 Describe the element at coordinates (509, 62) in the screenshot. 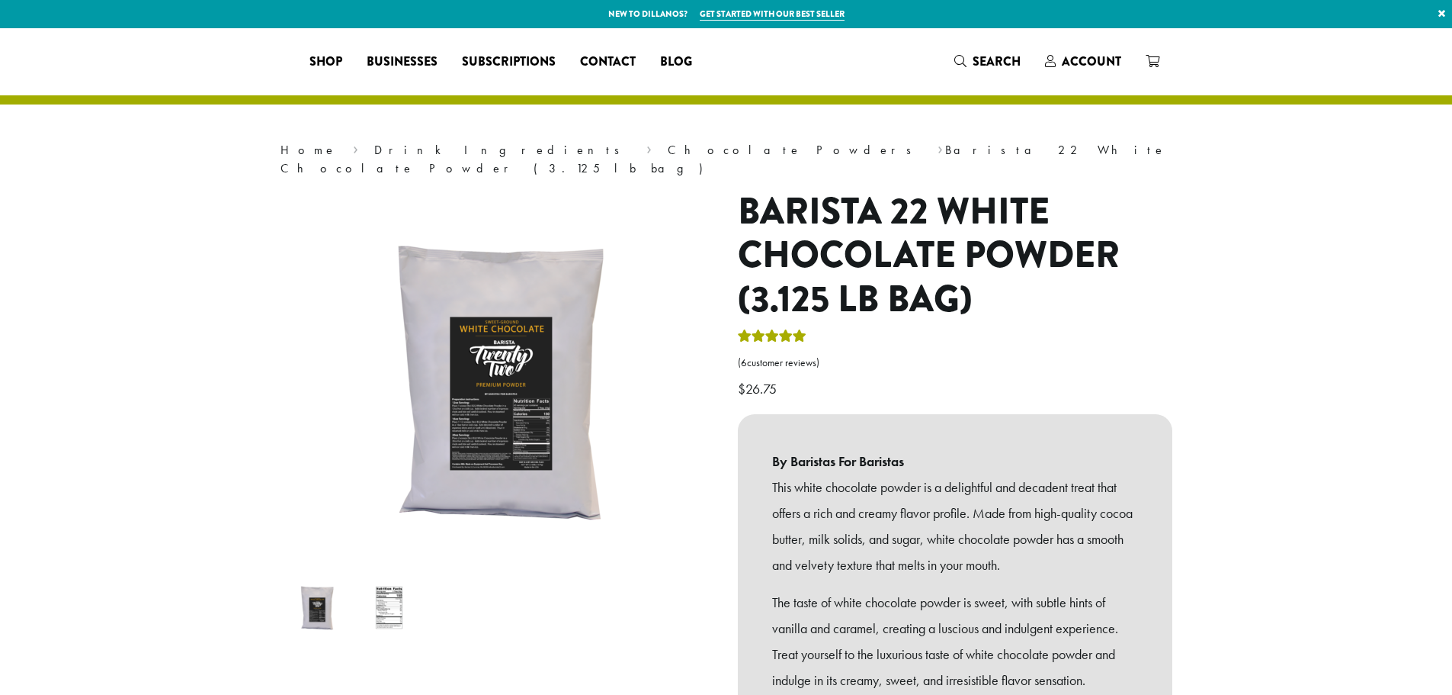

I see `span: Subscriptions` at that location.